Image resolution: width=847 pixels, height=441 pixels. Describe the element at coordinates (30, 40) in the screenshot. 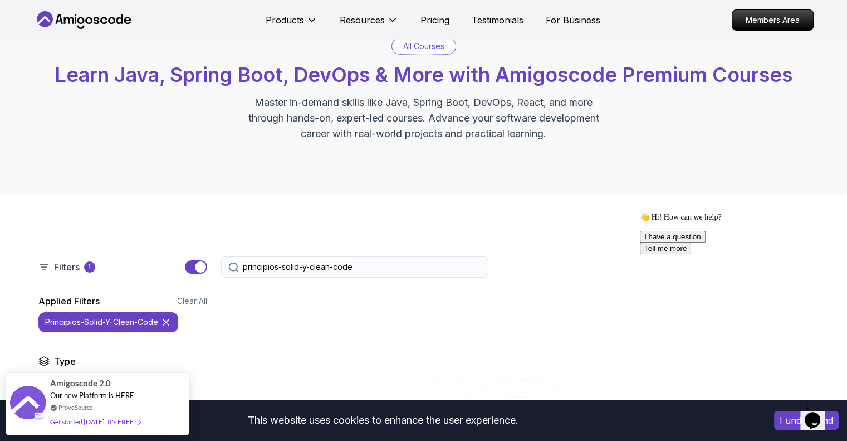

I see `button: Tell me more` at that location.